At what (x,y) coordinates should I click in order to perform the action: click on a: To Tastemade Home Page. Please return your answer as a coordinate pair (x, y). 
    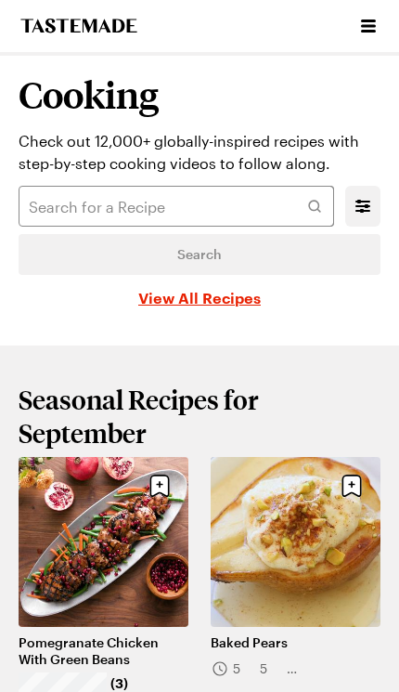
    Looking at the image, I should click on (79, 26).